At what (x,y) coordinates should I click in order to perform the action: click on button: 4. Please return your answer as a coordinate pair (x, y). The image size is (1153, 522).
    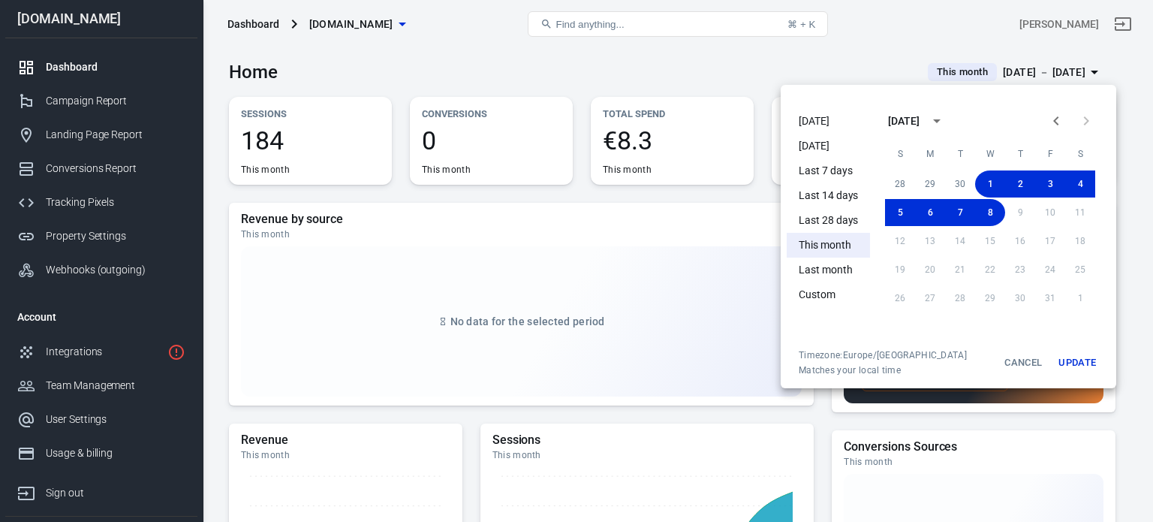
    Looking at the image, I should click on (1080, 184).